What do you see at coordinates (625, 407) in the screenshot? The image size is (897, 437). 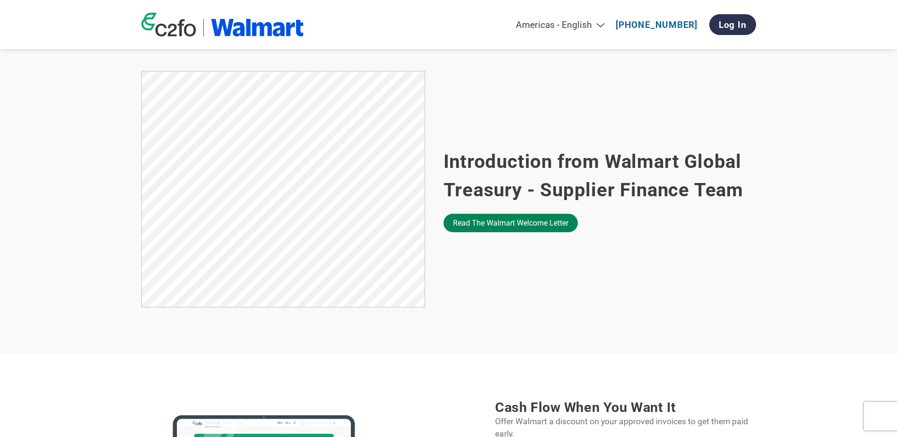 I see `h3: Cash flow when you want it` at bounding box center [625, 407].